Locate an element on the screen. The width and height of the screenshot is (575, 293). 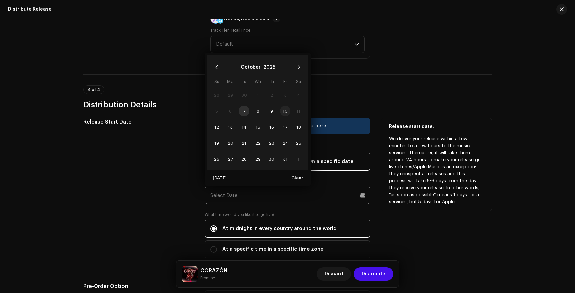
img: 345f45b7-47eb-4ccb-9b7d-29260e7bee4e is located at coordinates (190, 274).